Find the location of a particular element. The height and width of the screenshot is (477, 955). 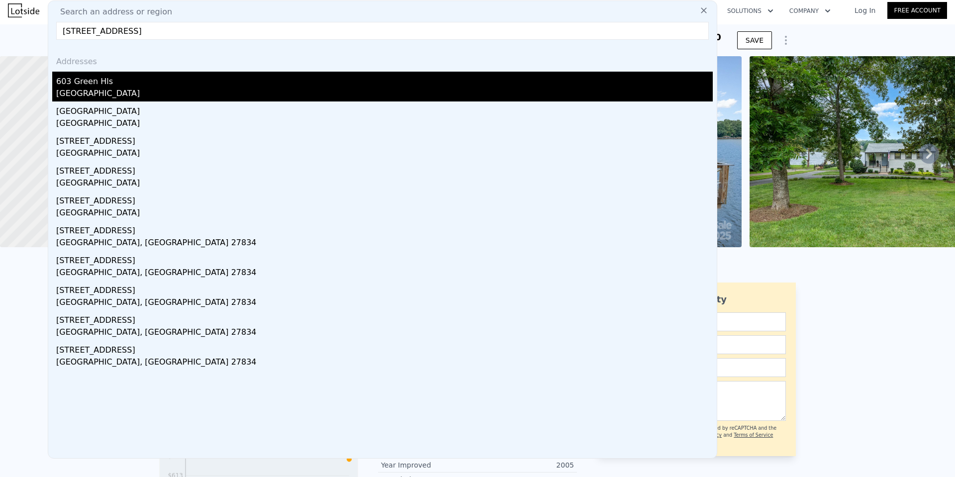

input: Enter an address, city, region, neighborhood or zip code is located at coordinates (382, 31).